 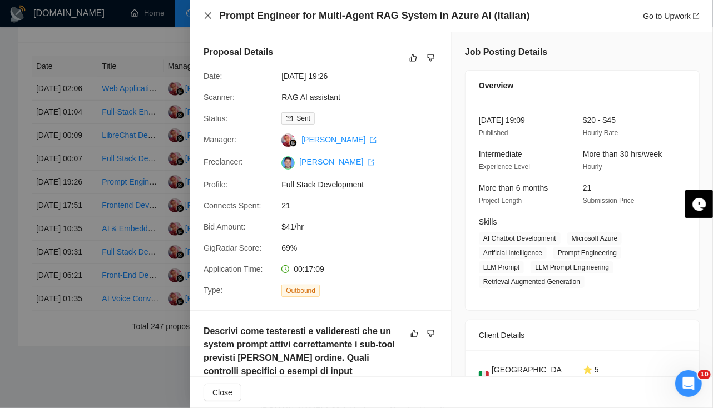 I want to click on span: 10, so click(x=704, y=375).